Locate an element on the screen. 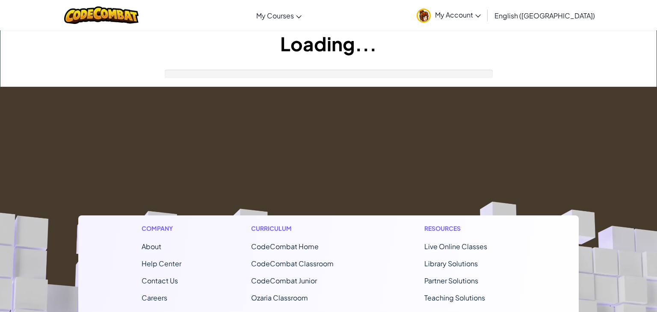  span: My Account is located at coordinates (457, 15).